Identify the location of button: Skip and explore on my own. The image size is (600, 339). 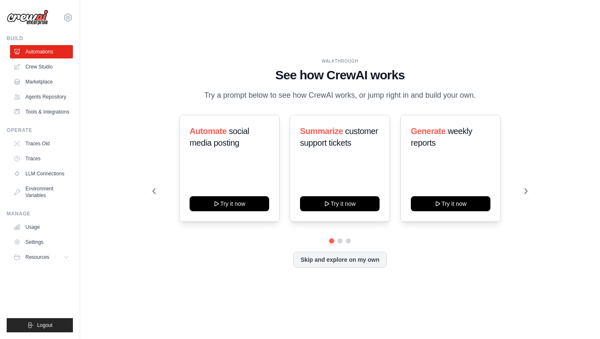
(340, 259).